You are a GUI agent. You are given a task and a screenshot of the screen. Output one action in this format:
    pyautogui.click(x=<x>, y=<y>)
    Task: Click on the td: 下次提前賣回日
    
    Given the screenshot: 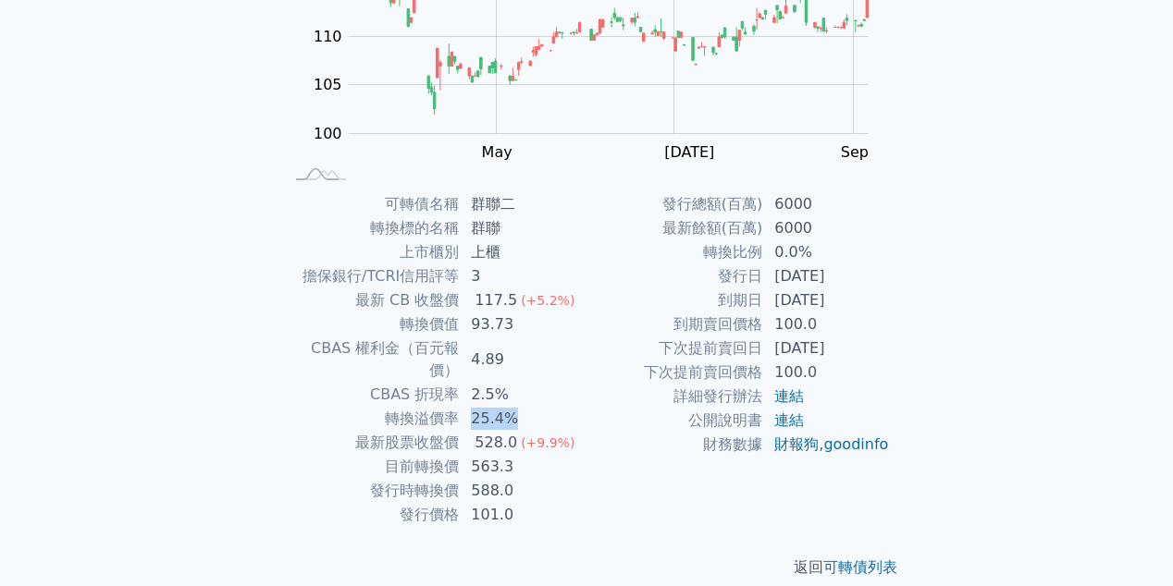 What is the action you would take?
    pyautogui.click(x=674, y=349)
    